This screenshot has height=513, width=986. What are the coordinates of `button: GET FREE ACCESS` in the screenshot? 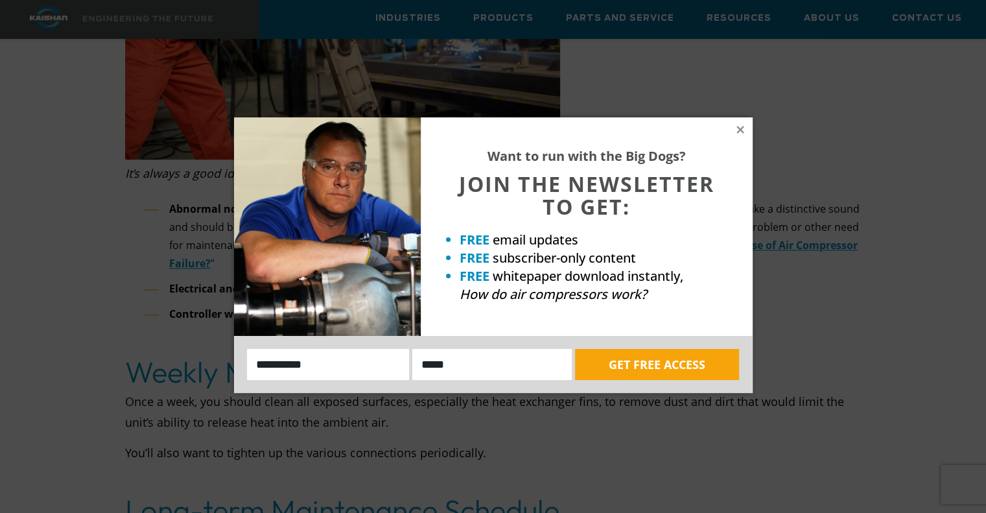 It's located at (656, 364).